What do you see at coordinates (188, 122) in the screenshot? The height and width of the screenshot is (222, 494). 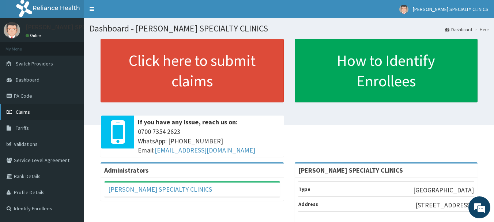 I see `b: If you have any issue, reach us on:` at bounding box center [188, 122].